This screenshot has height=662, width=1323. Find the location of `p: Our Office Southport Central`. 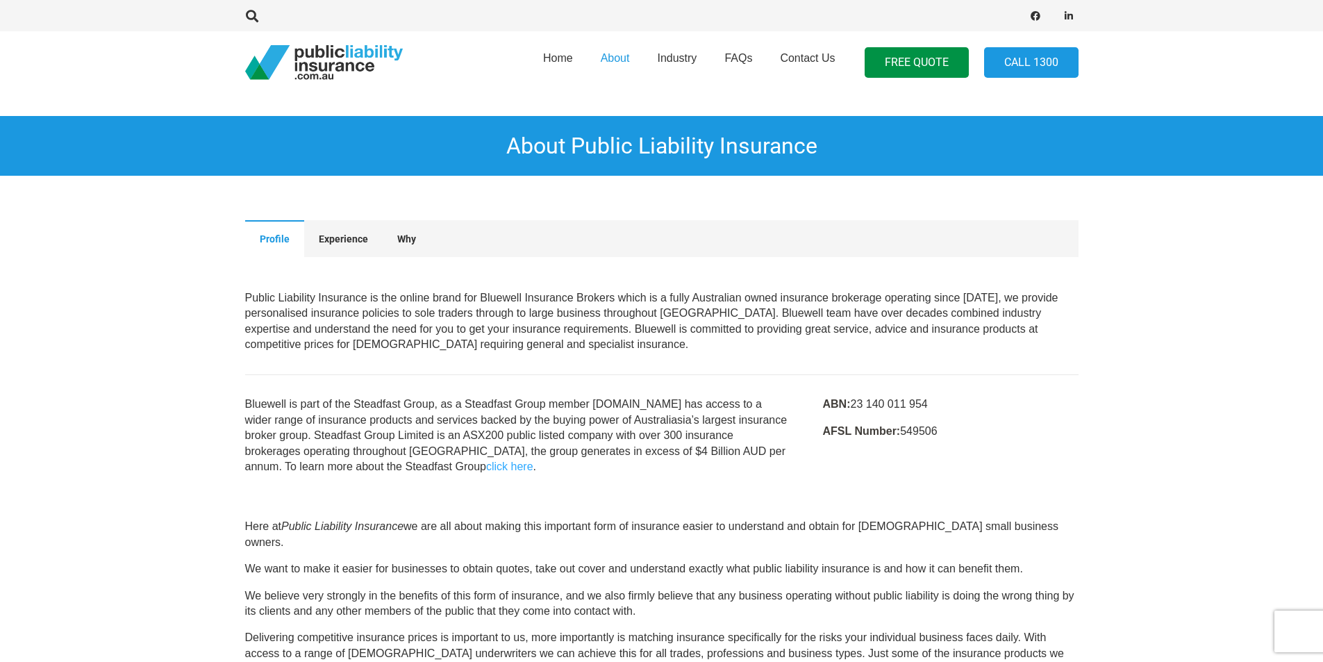

p: Our Office Southport Central is located at coordinates (662, 322).